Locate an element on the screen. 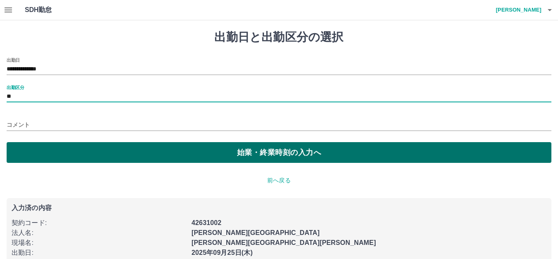 The width and height of the screenshot is (558, 259). button: 始業・終業時刻の入力へ is located at coordinates (279, 152).